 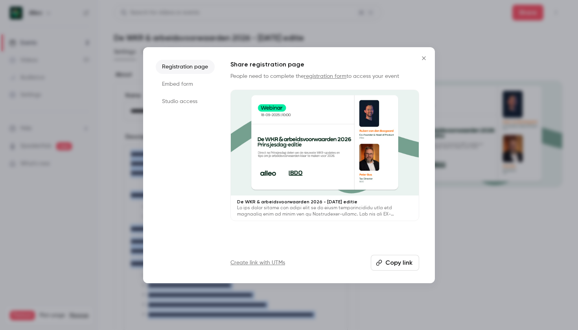 I want to click on button: Close, so click(x=424, y=58).